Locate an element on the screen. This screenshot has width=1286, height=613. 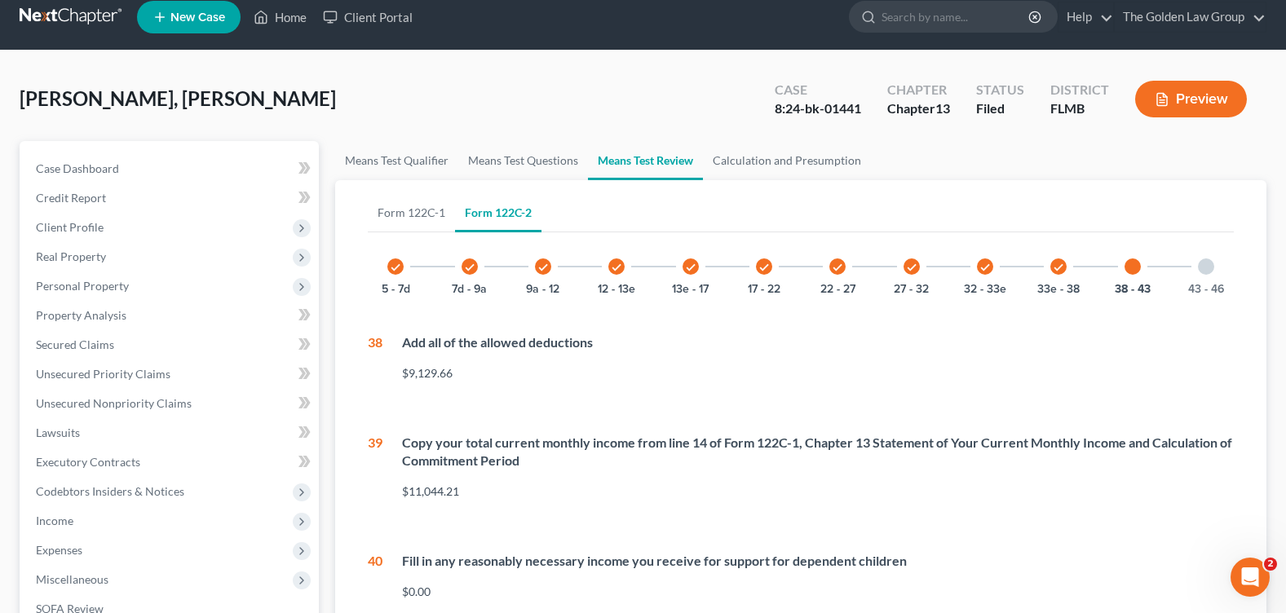
div: Add all of the allowed deductions is located at coordinates (818, 342).